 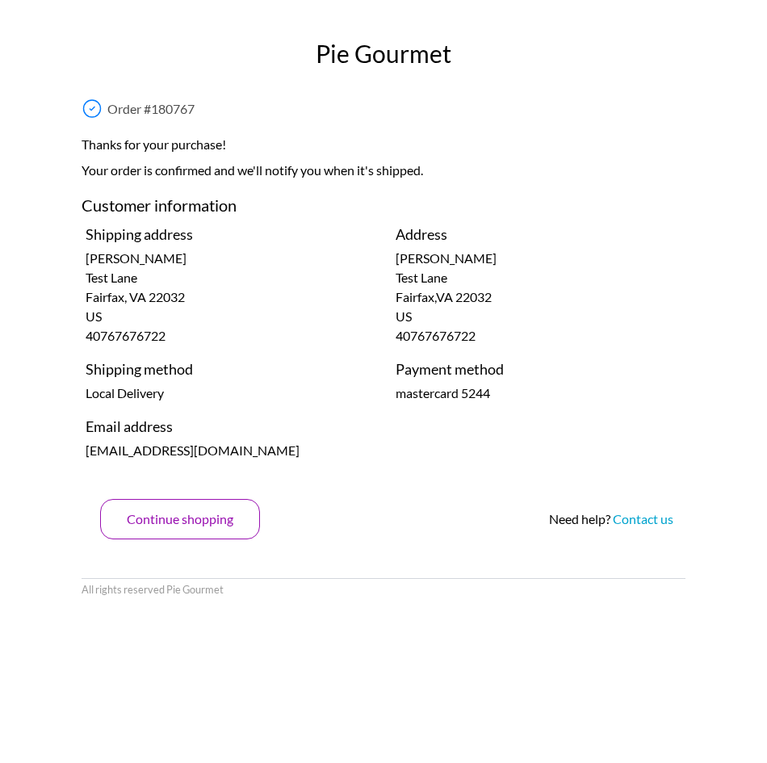 I want to click on h3: Customer information, so click(x=383, y=208).